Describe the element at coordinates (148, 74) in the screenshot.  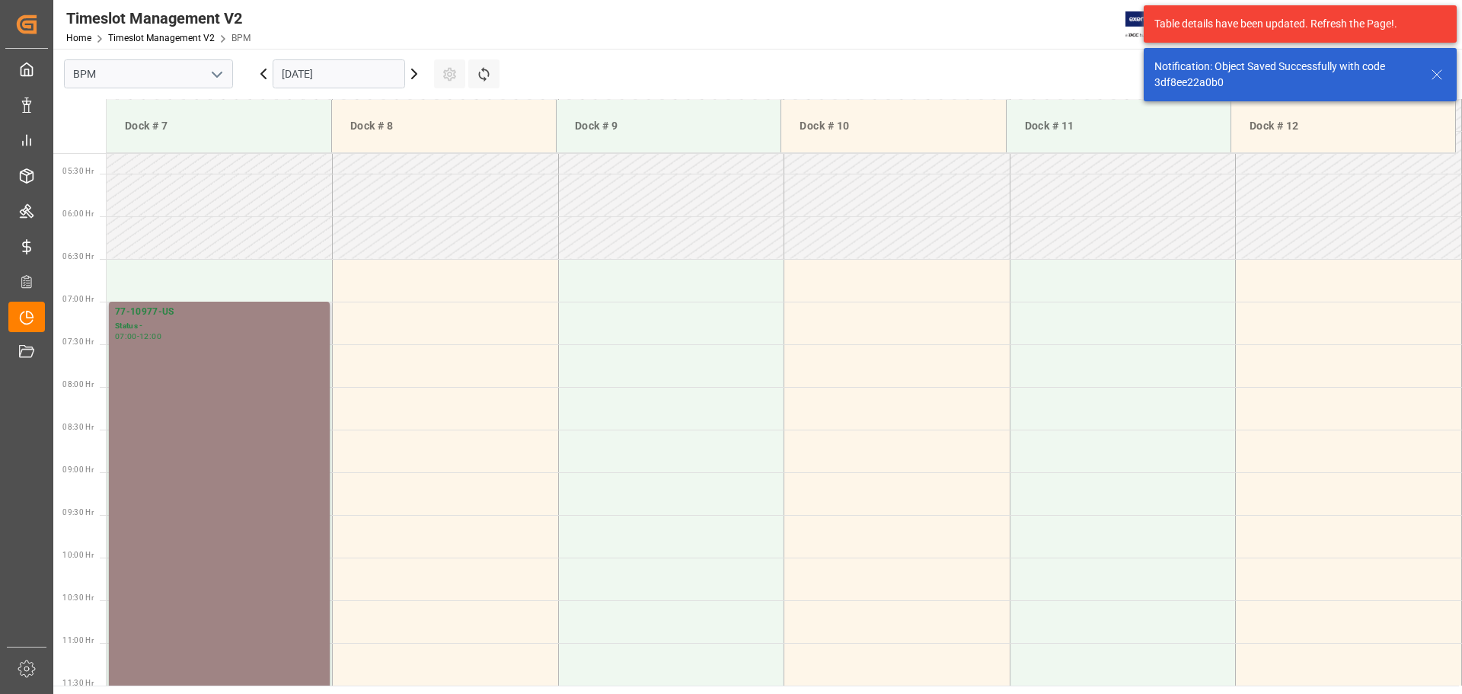
I see `input: Type to search/select` at that location.